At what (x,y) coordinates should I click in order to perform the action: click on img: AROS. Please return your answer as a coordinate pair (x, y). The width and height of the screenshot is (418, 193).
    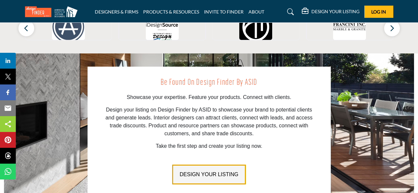
    Looking at the image, I should click on (68, 27).